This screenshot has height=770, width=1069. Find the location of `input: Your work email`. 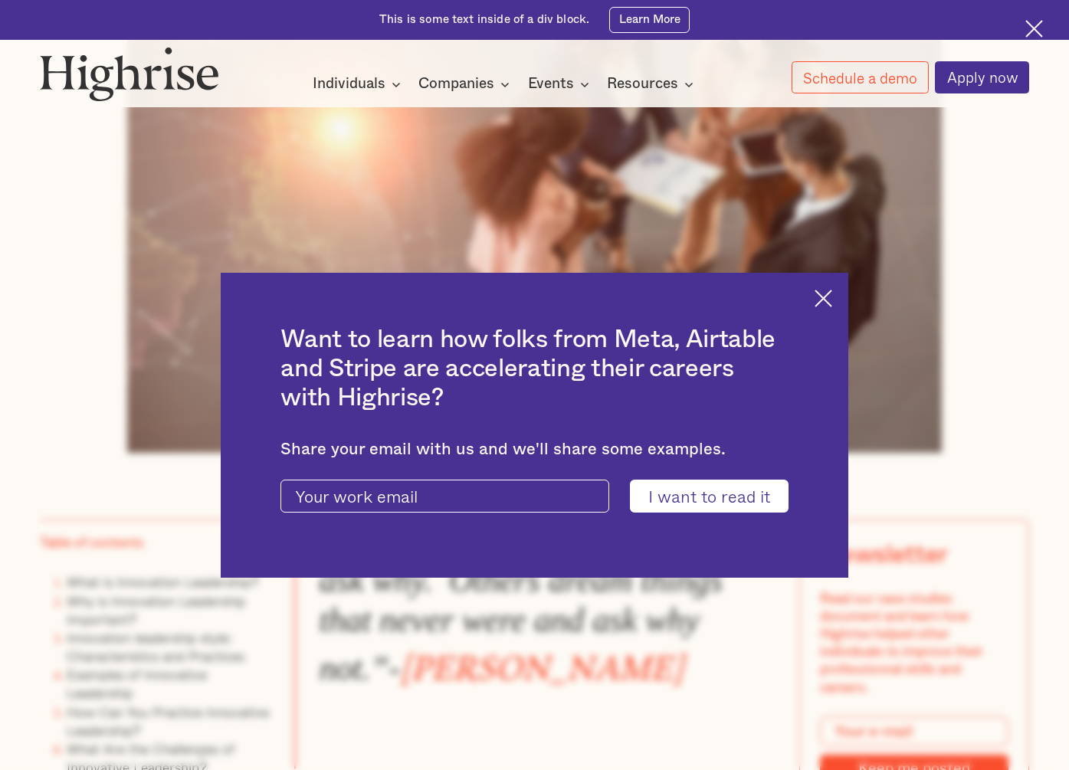

input: Your work email is located at coordinates (444, 496).